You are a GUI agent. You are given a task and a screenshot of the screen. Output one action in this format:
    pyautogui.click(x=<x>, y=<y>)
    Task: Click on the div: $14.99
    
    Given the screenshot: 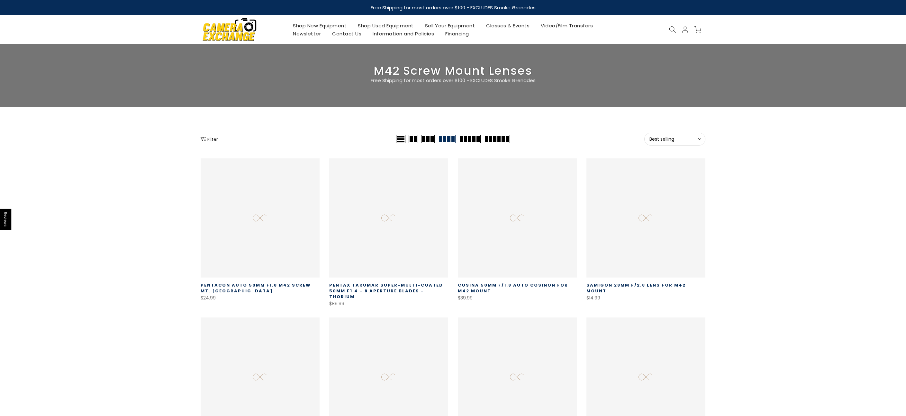 What is the action you would take?
    pyautogui.click(x=646, y=298)
    